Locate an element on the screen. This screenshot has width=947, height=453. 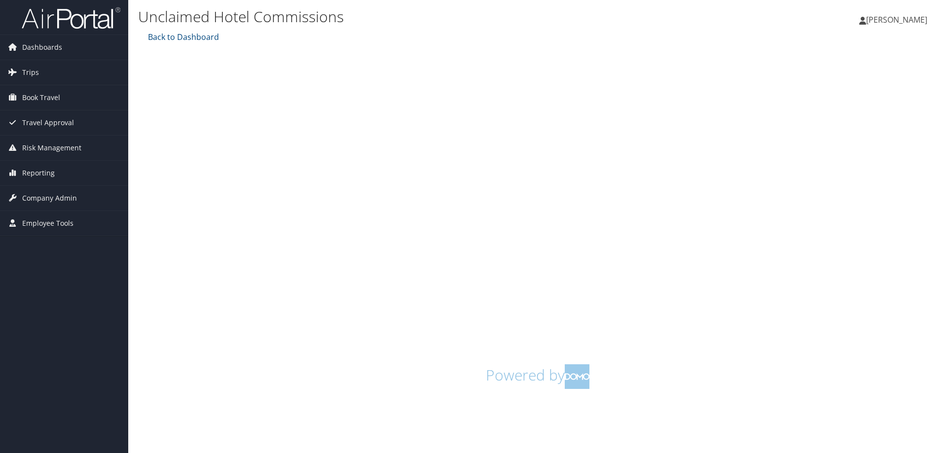
span: Dashboards is located at coordinates (42, 47).